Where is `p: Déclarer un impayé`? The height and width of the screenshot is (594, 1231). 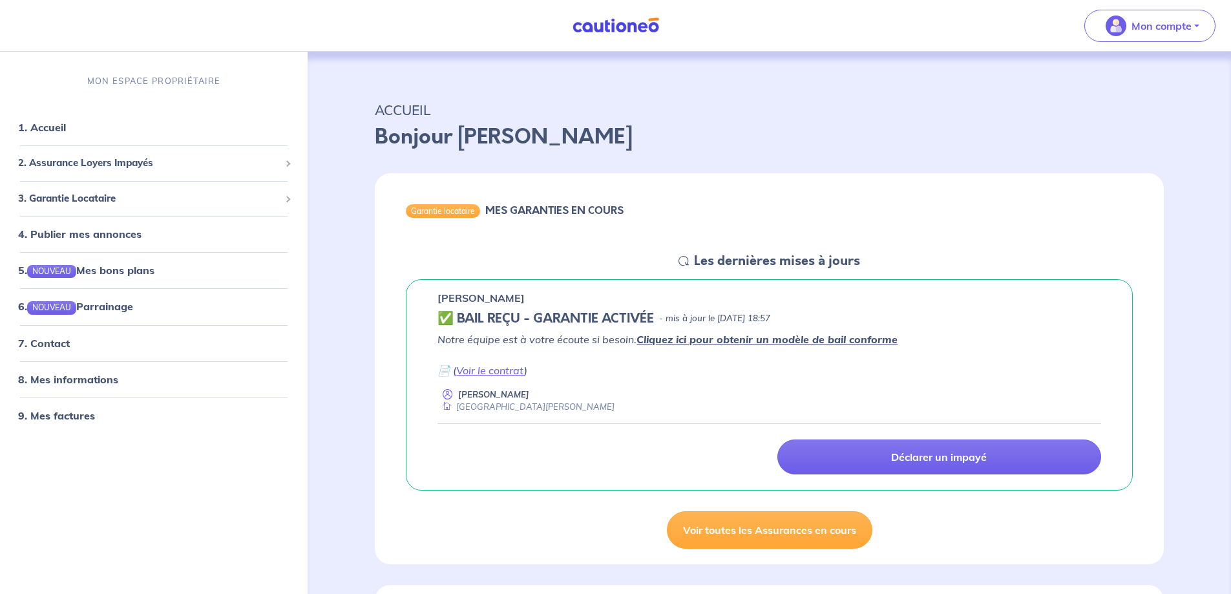
p: Déclarer un impayé is located at coordinates (939, 457).